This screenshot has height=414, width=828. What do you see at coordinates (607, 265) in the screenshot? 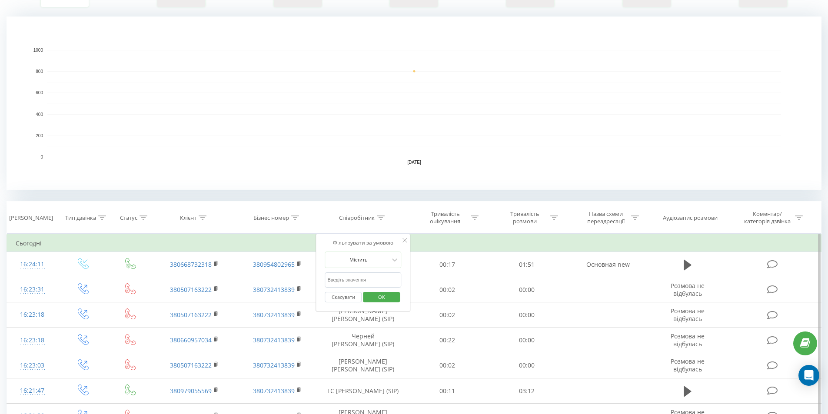
I see `td: Основная new` at bounding box center [607, 265].